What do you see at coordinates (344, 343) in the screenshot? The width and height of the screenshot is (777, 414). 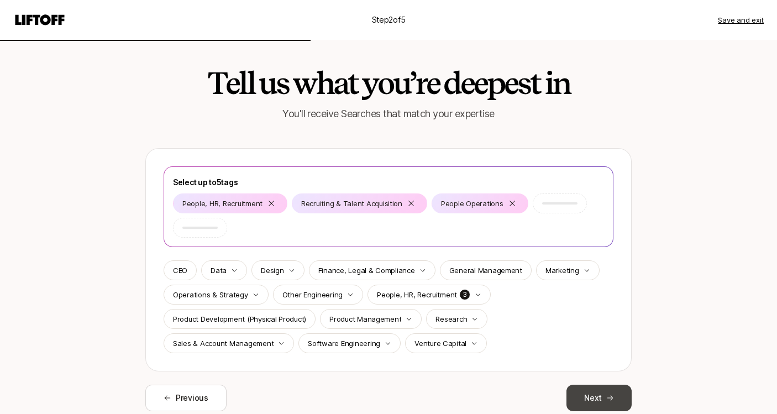 I see `p: Software Engineering` at bounding box center [344, 343].